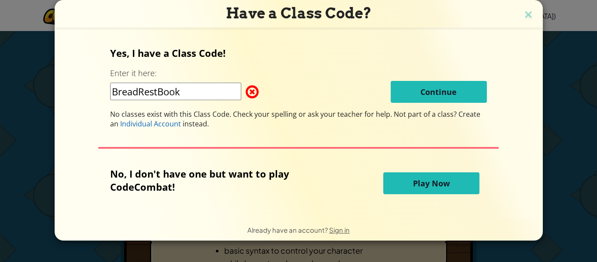  Describe the element at coordinates (252, 114) in the screenshot. I see `span: No classes exist with this Class Code. Check your spelling or ask your teacher for help.` at that location.